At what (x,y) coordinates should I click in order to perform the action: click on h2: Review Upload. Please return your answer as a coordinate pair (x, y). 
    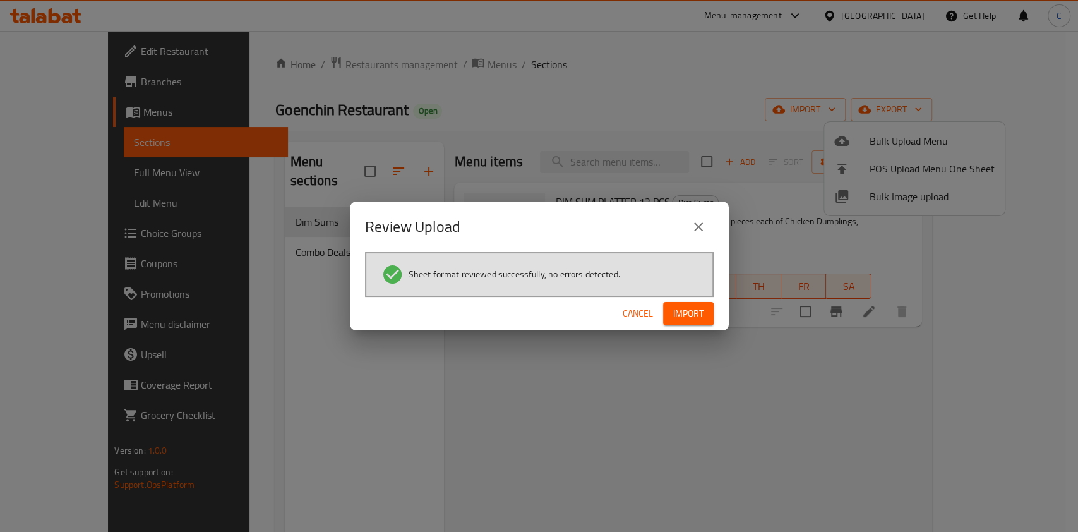
    Looking at the image, I should click on (413, 227).